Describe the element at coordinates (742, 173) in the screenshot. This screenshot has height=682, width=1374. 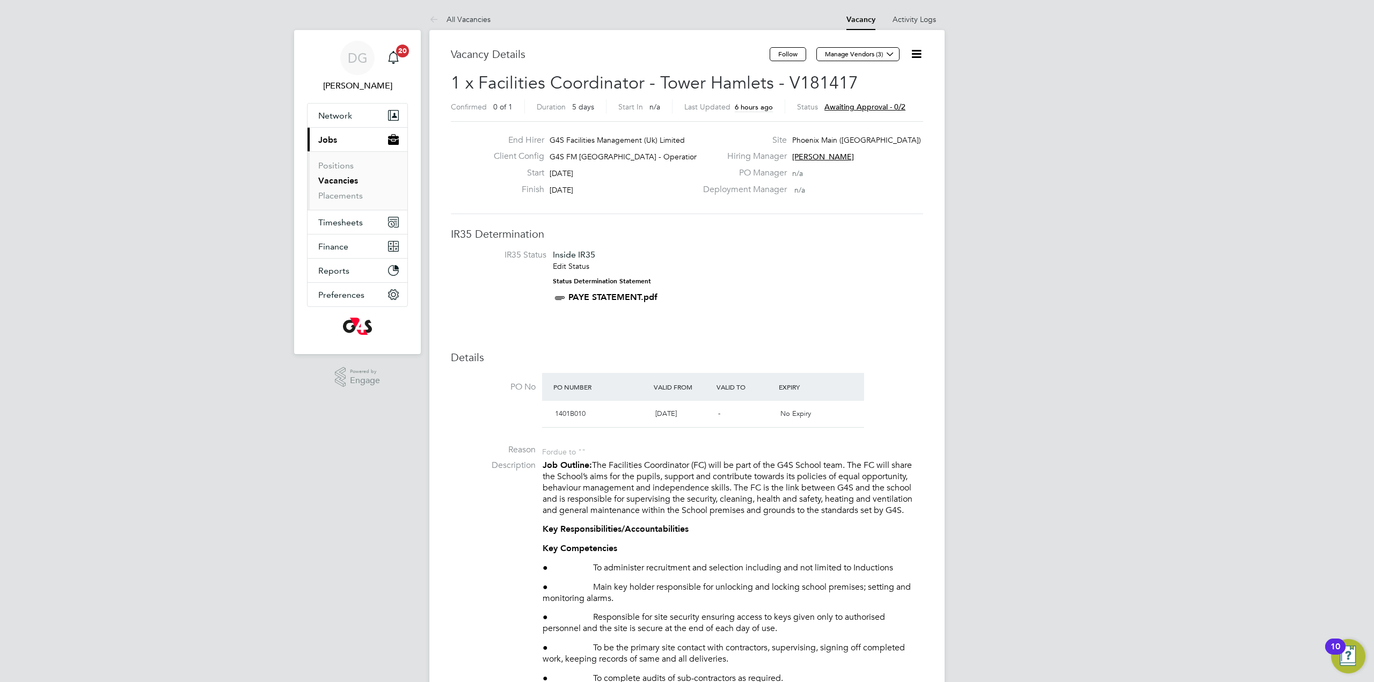
I see `label: PO Manager` at that location.